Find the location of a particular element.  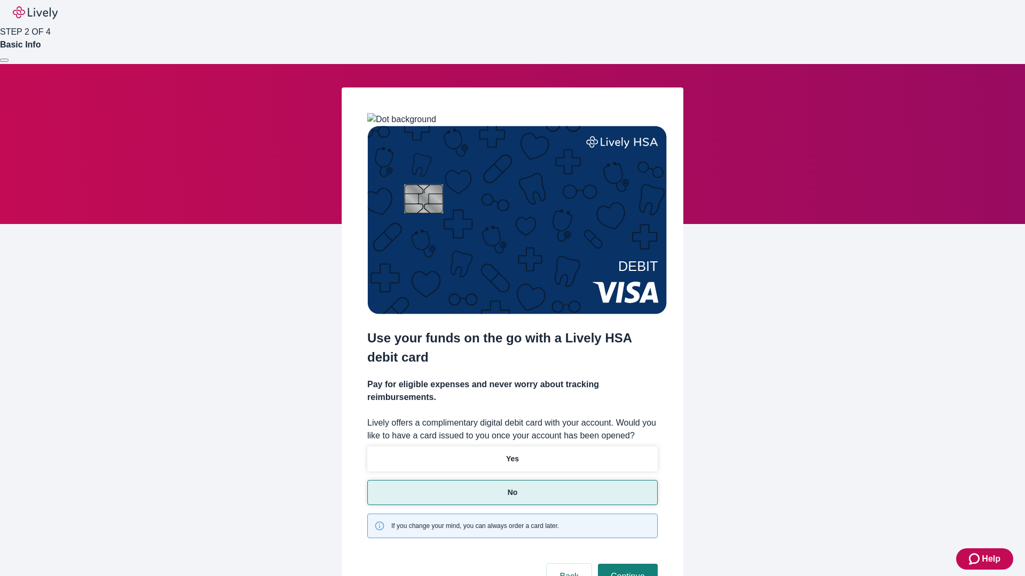

span: If you change your mind, you can always order a card later. is located at coordinates (475, 526).